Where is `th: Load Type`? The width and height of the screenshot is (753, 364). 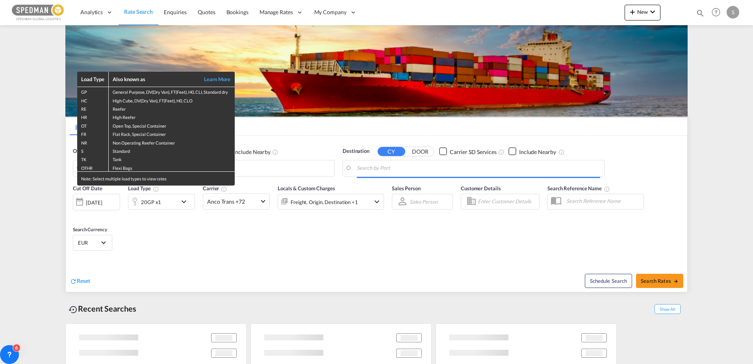 th: Load Type is located at coordinates (93, 79).